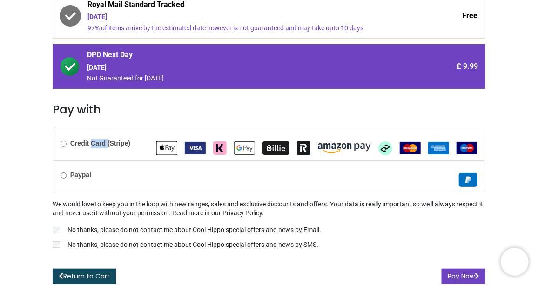  I want to click on div: 97% of items arrive by the estimated date however is not guaranteed and may take upto 10 days, so click(244, 28).